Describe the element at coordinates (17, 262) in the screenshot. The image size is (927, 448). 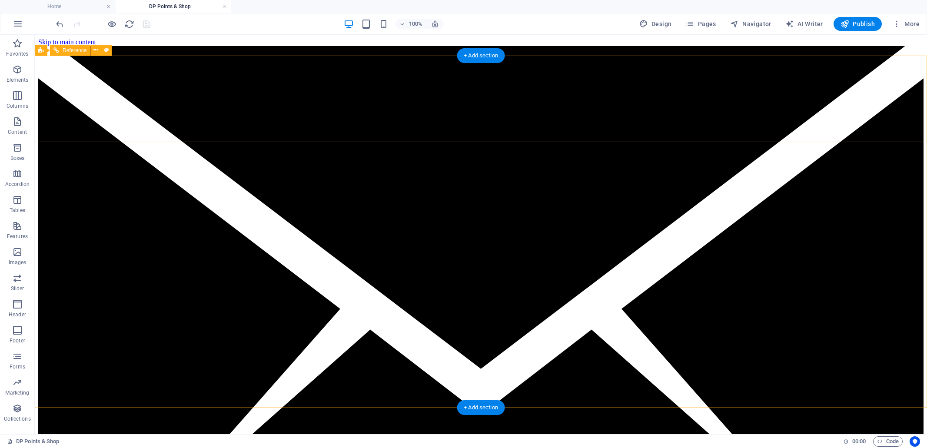
I see `p: Images` at that location.